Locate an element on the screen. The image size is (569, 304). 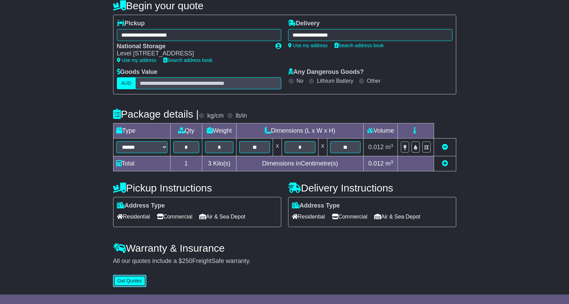
td: Type is located at coordinates (141, 131).